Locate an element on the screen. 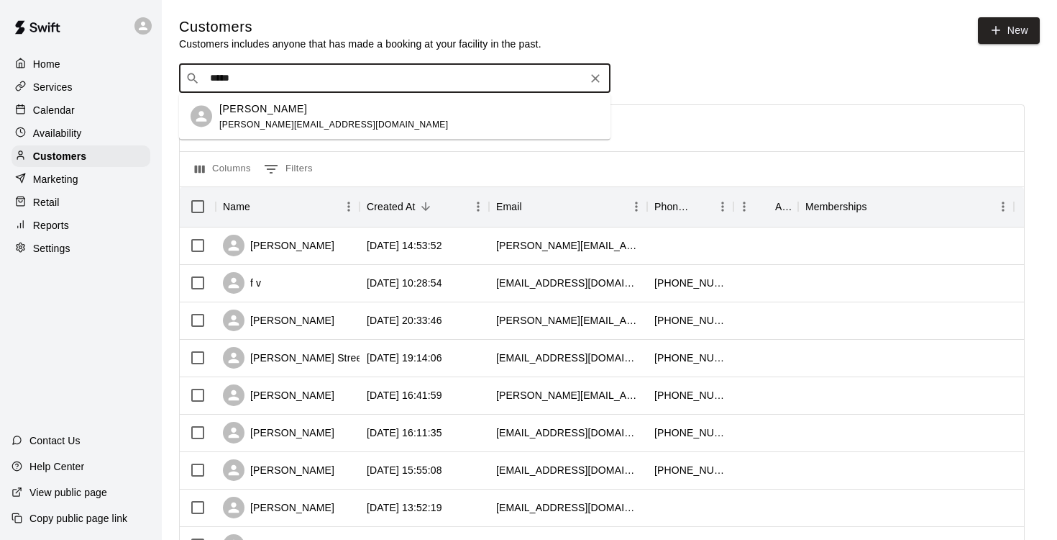 This screenshot has height=540, width=1057. a: Reports is located at coordinates (81, 225).